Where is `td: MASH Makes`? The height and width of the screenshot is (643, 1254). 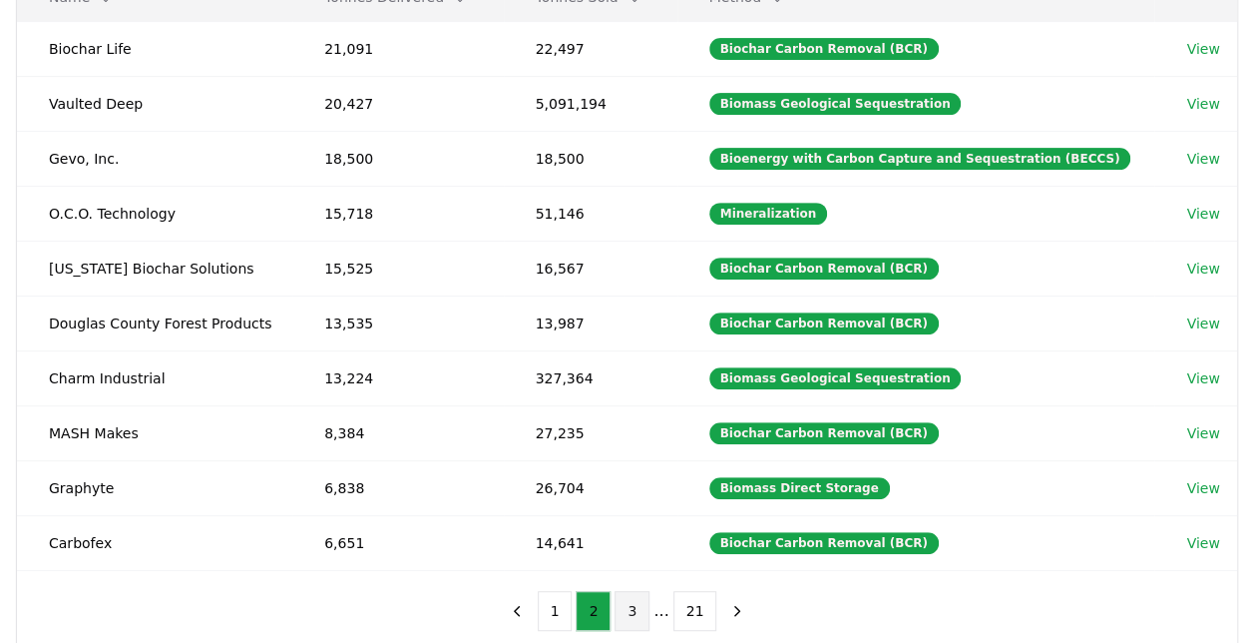
td: MASH Makes is located at coordinates (155, 432).